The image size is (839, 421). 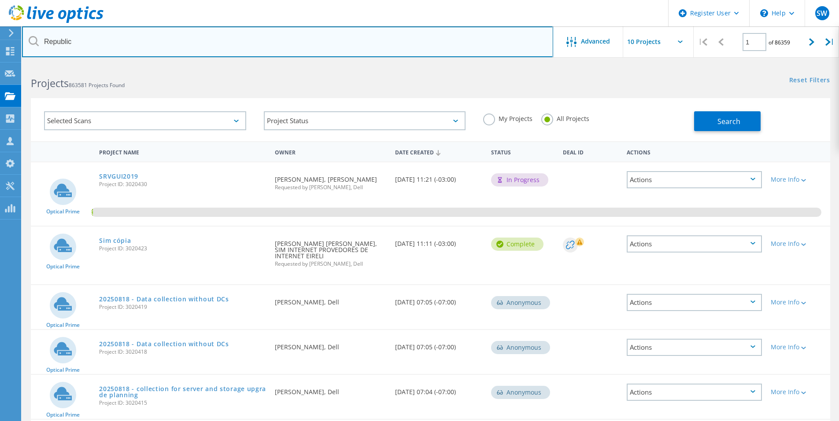 I want to click on span: 0.22%, so click(x=92, y=212).